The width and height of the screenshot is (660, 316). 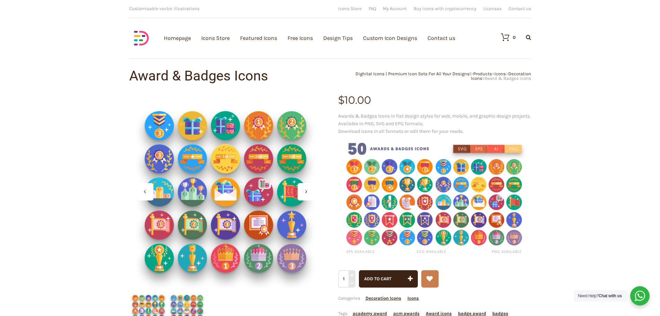 I want to click on a: Contact us, so click(x=520, y=8).